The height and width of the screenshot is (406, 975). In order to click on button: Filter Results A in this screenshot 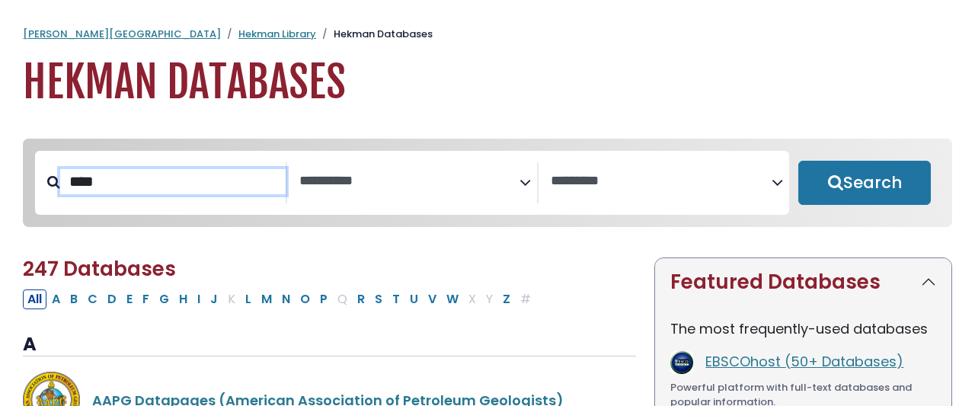, I will do `click(56, 299)`.